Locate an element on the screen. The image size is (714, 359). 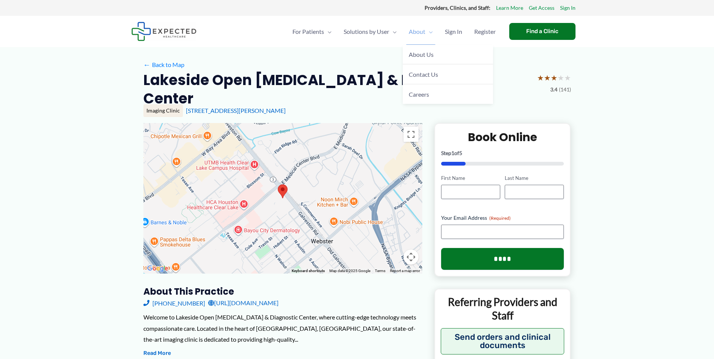
span: About Us is located at coordinates (421, 54).